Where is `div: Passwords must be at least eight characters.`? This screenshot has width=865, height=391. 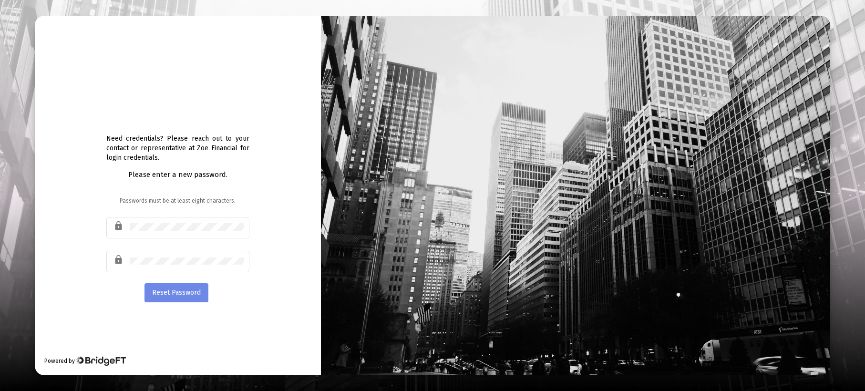 div: Passwords must be at least eight characters. is located at coordinates (178, 201).